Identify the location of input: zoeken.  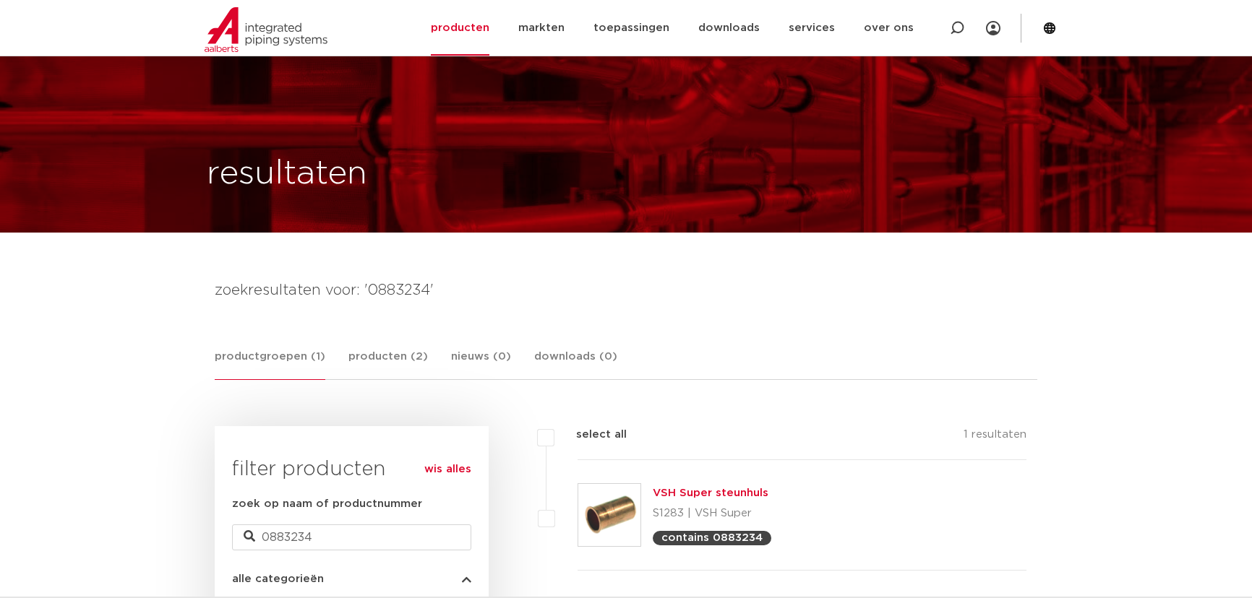
(351, 538).